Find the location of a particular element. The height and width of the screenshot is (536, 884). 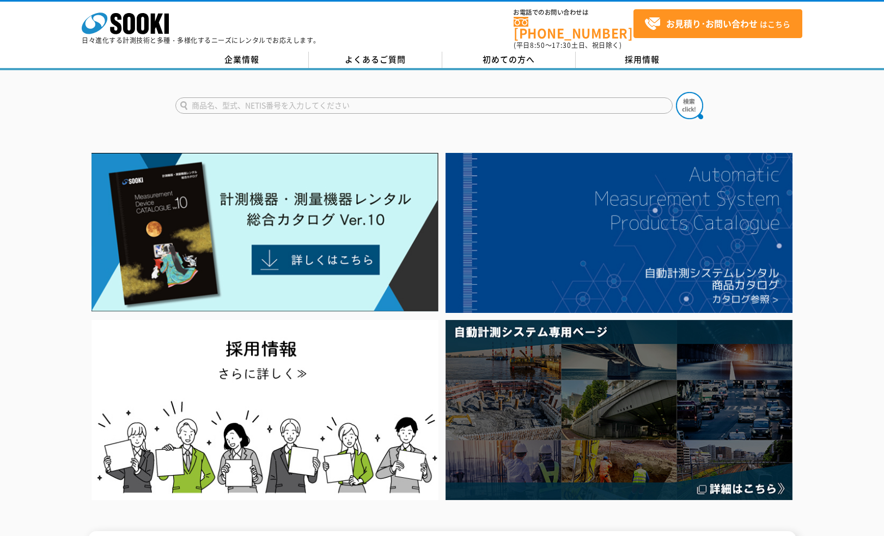

span: 初めての方へ is located at coordinates (509, 59).